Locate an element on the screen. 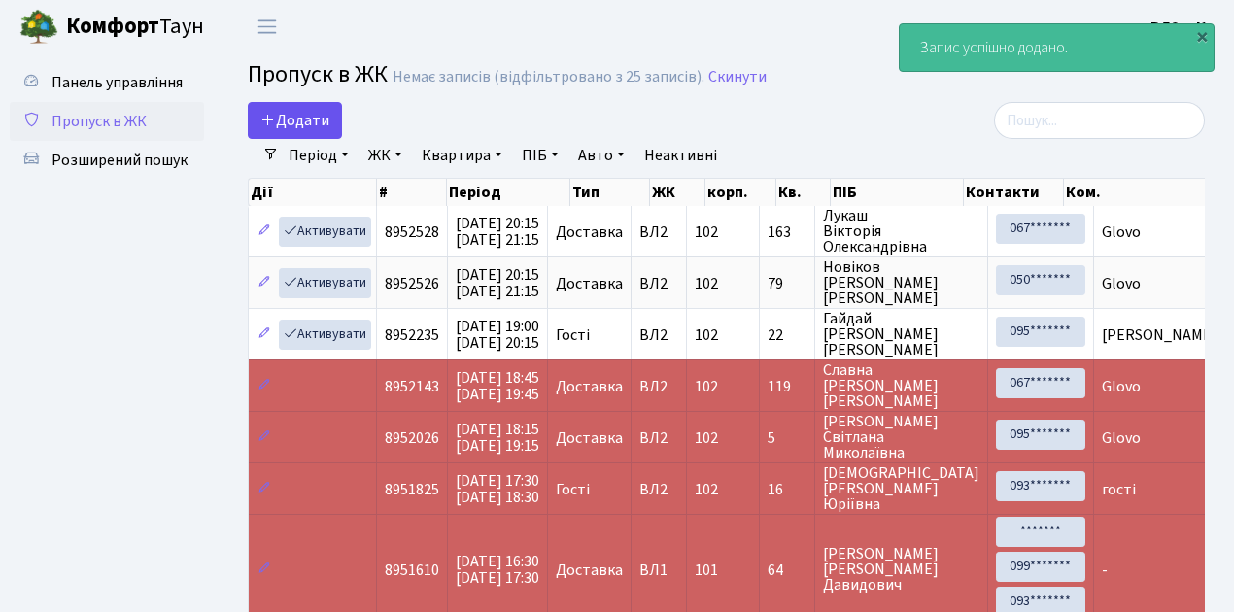  a: Пропуск в ЖК is located at coordinates (107, 121).